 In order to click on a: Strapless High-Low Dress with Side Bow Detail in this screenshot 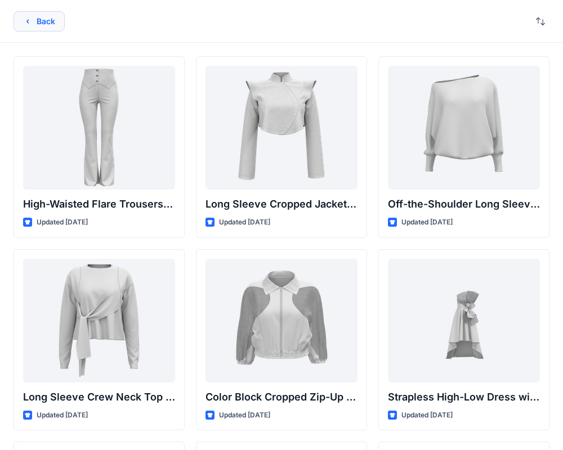, I will do `click(464, 321)`.